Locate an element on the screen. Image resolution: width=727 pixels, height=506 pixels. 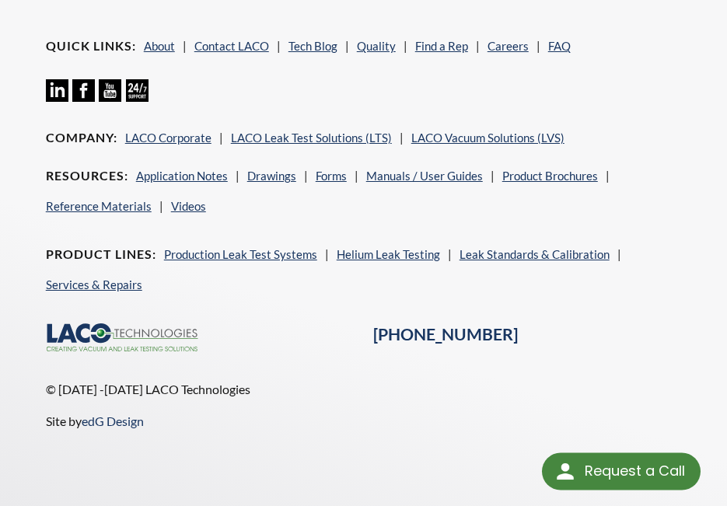
a: Manuals / User Guides is located at coordinates (424, 176).